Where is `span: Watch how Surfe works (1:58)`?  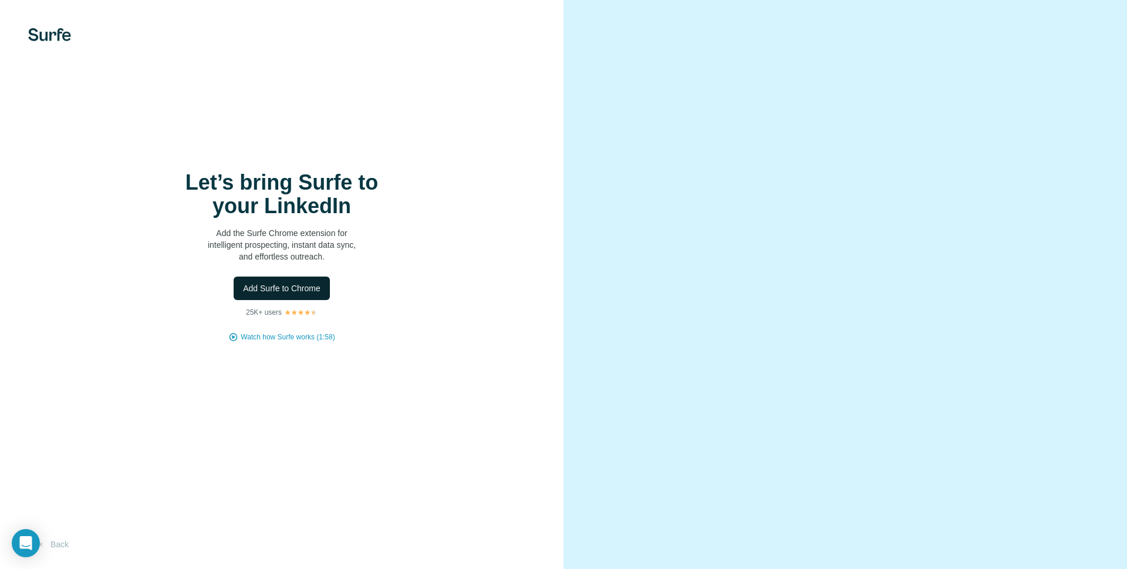 span: Watch how Surfe works (1:58) is located at coordinates (288, 337).